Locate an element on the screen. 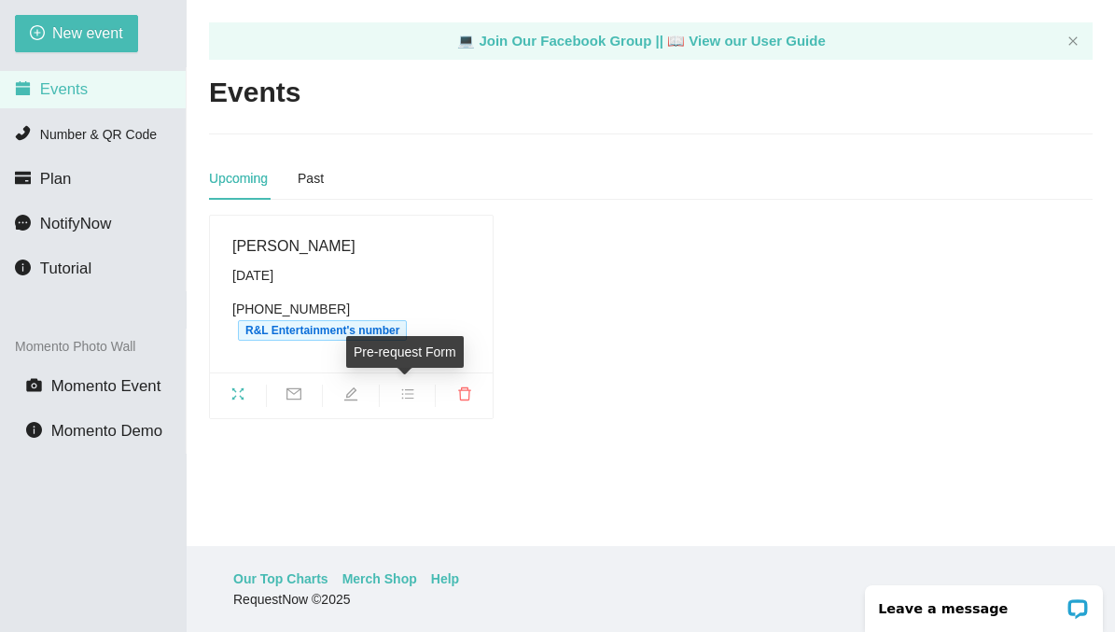 The height and width of the screenshot is (632, 1115). span: mail is located at coordinates (295, 397).